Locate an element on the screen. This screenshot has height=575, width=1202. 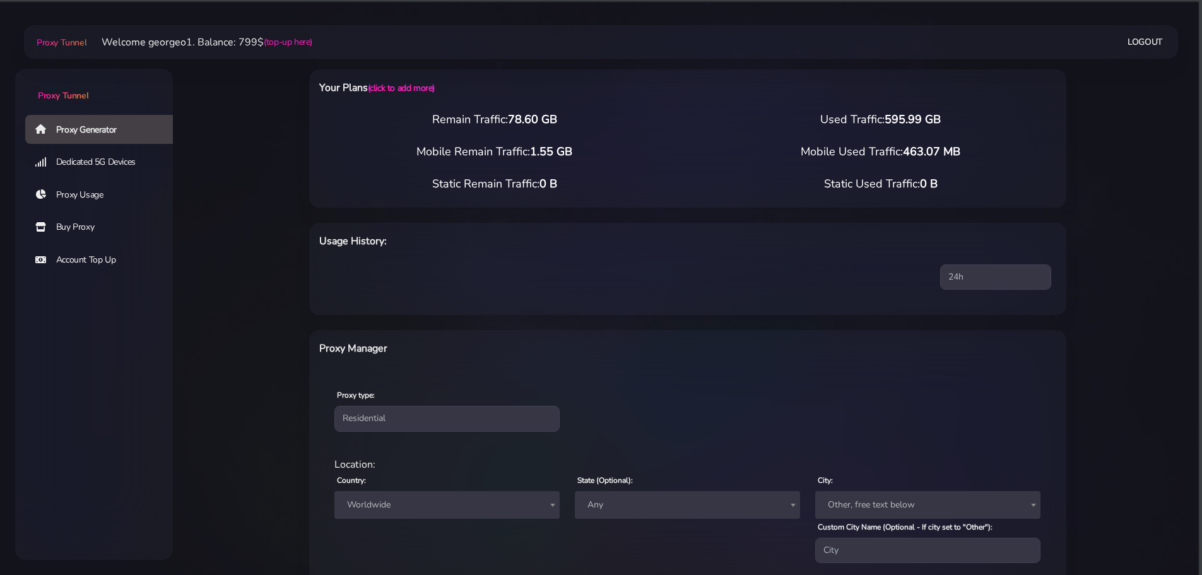
label: Custom City Name (Optional - If city set to "Other"): is located at coordinates (905, 527).